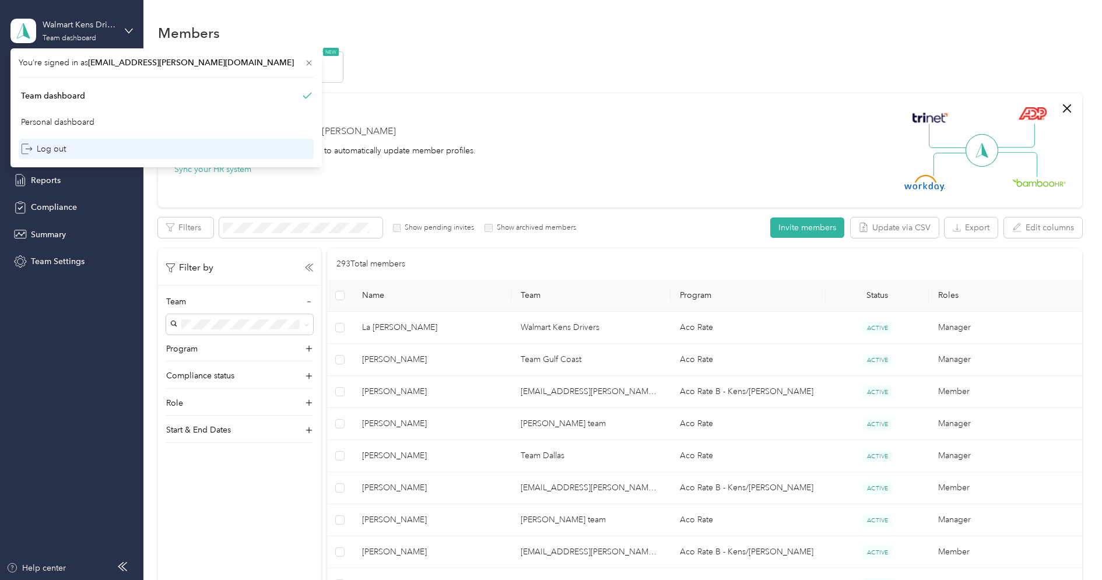 This screenshot has height=580, width=1102. I want to click on img: Line Right Down, so click(1017, 164).